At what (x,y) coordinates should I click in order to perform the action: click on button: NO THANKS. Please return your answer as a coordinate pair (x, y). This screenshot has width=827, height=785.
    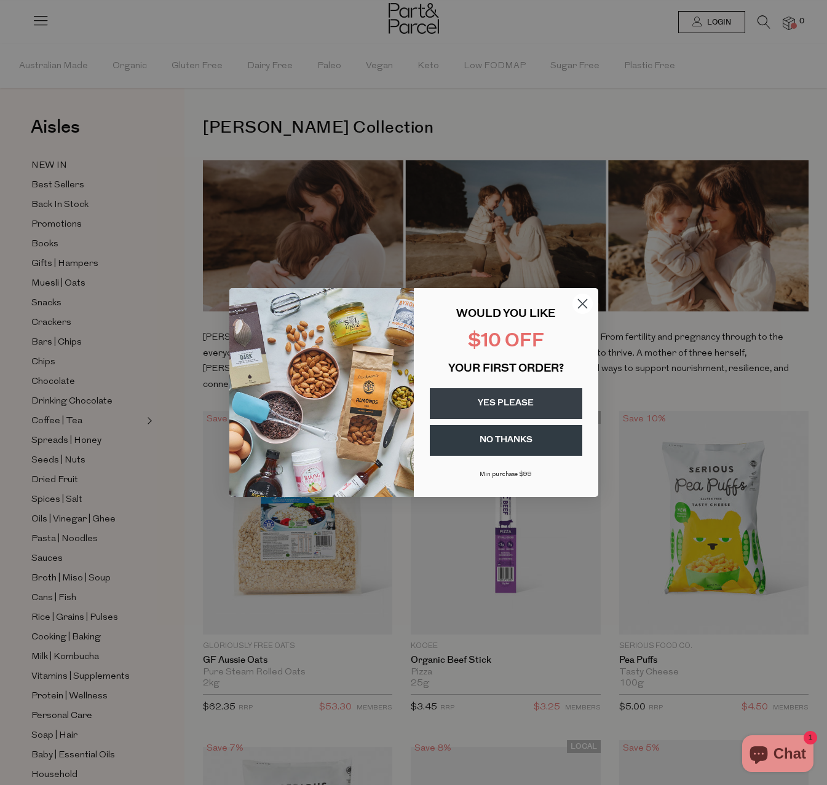
    Looking at the image, I should click on (506, 441).